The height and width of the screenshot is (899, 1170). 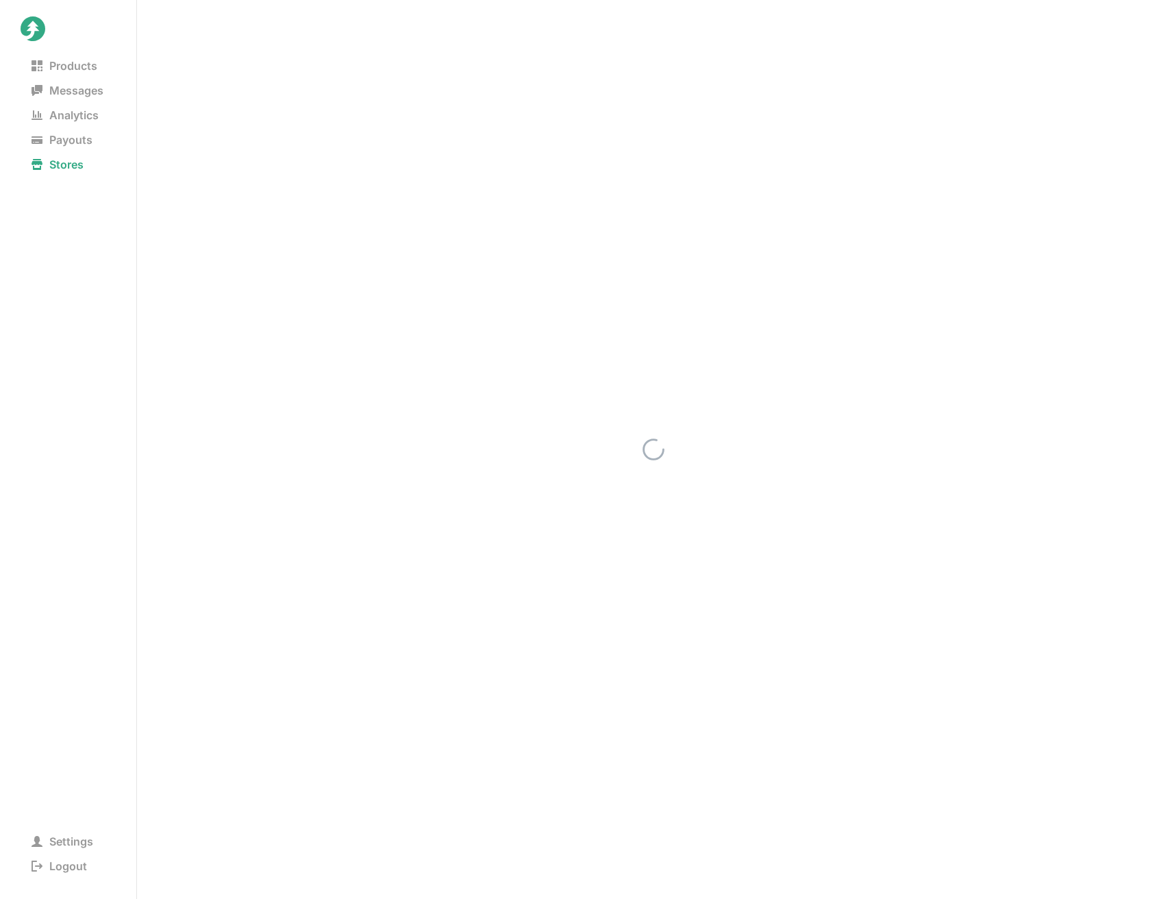 What do you see at coordinates (58, 164) in the screenshot?
I see `span: Stores` at bounding box center [58, 164].